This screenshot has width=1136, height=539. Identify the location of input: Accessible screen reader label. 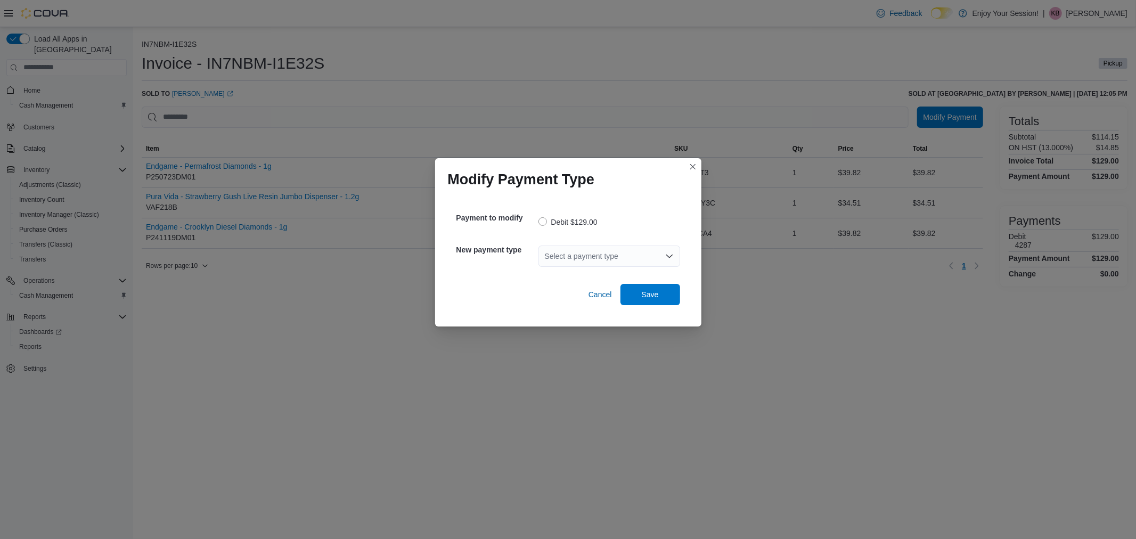
(546, 256).